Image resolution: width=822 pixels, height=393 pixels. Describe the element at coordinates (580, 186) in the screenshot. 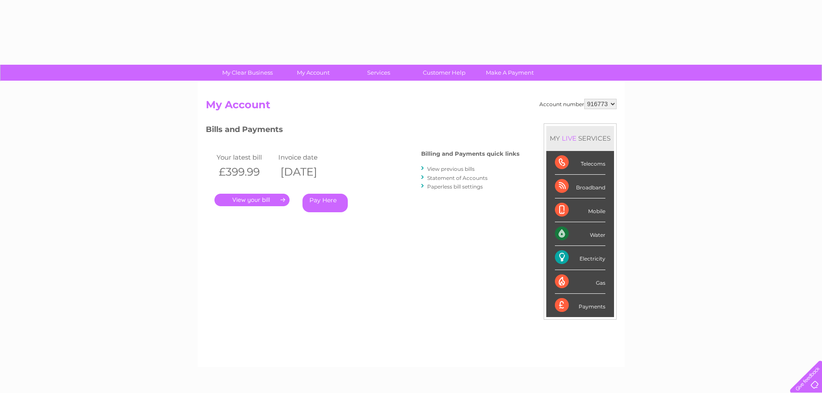

I see `div: Broadband` at that location.